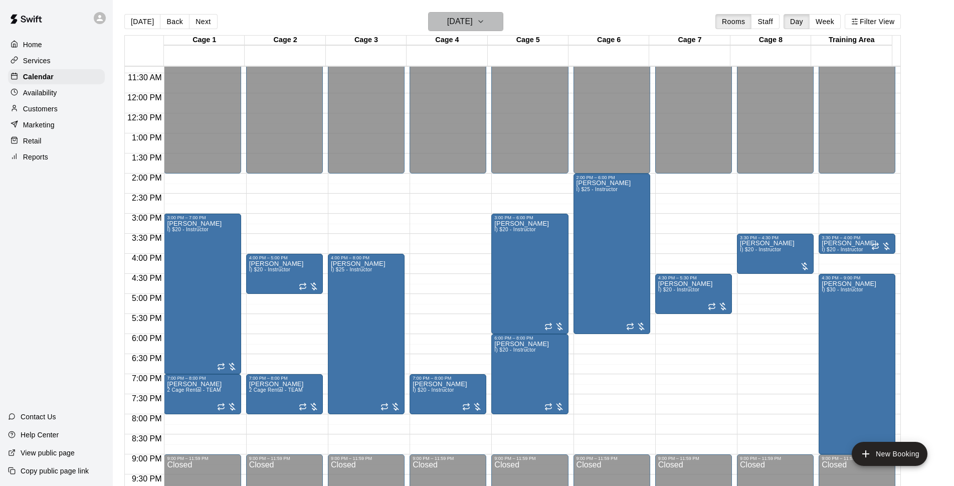 This screenshot has width=954, height=486. Describe the element at coordinates (144, 97) in the screenshot. I see `span: 12:00 PM` at that location.